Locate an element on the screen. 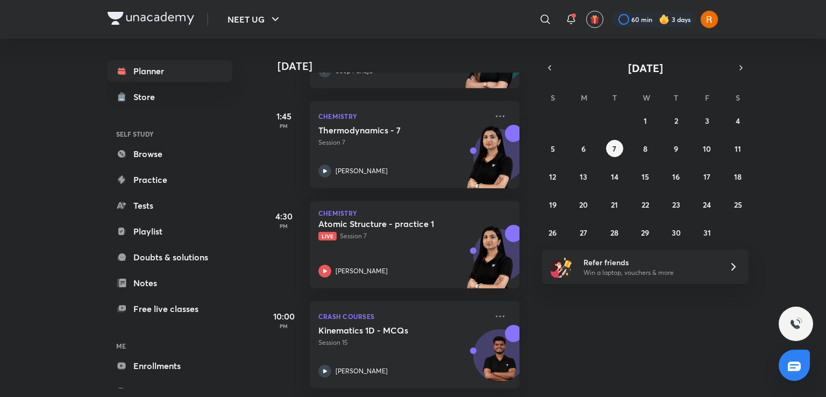  p: Win a laptop, vouchers & more is located at coordinates (649, 273).